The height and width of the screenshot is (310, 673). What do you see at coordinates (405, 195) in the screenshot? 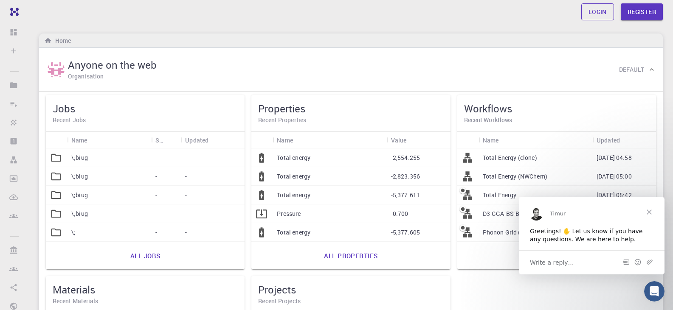
I see `p: -5,377.611` at bounding box center [405, 195].